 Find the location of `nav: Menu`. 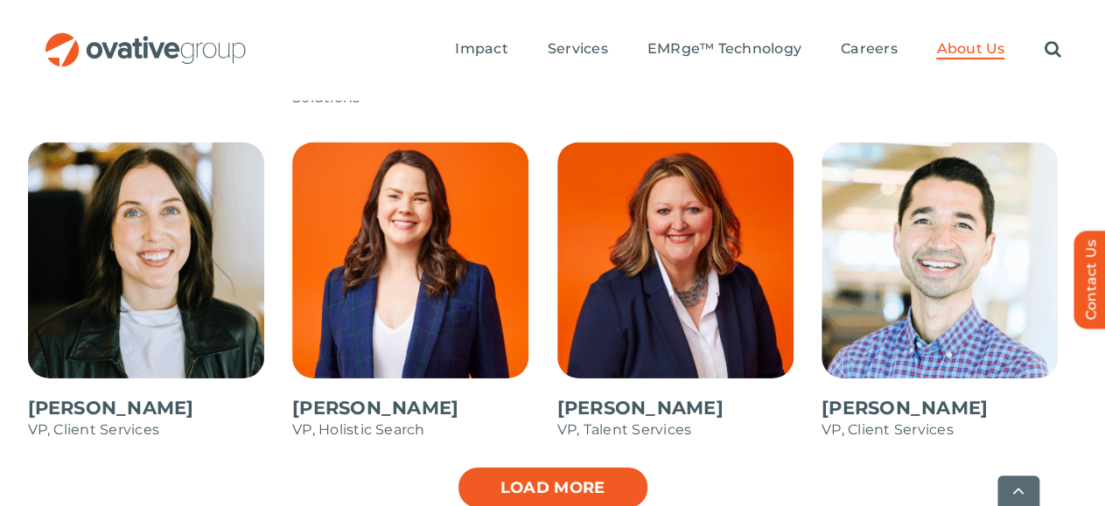

nav: Menu is located at coordinates (757, 50).